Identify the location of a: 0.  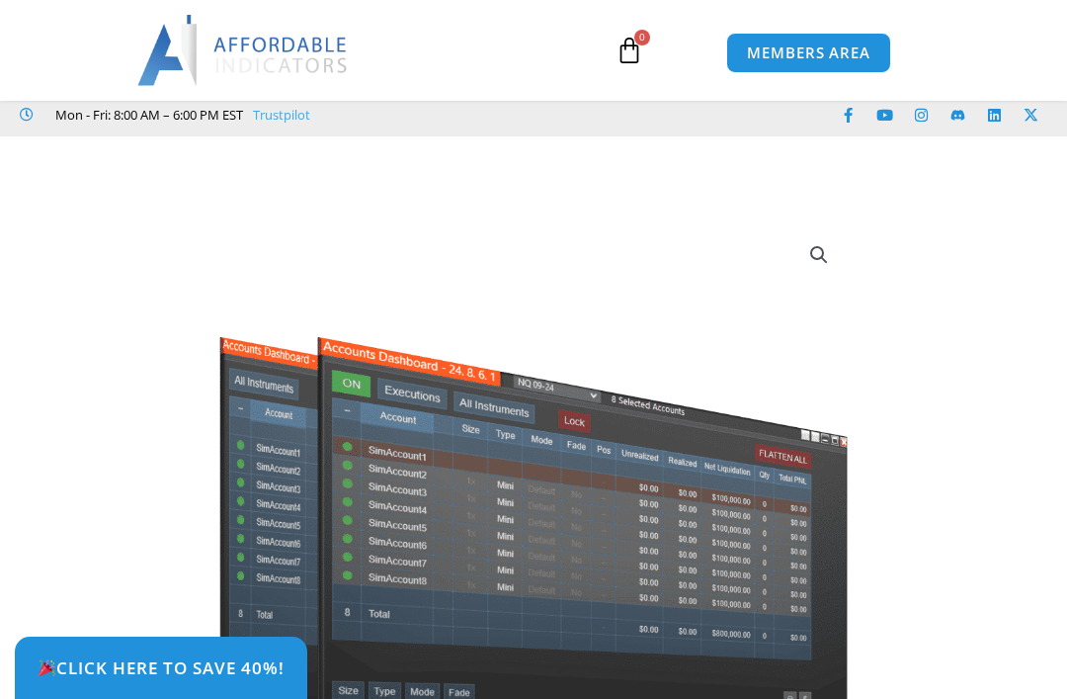
(629, 50).